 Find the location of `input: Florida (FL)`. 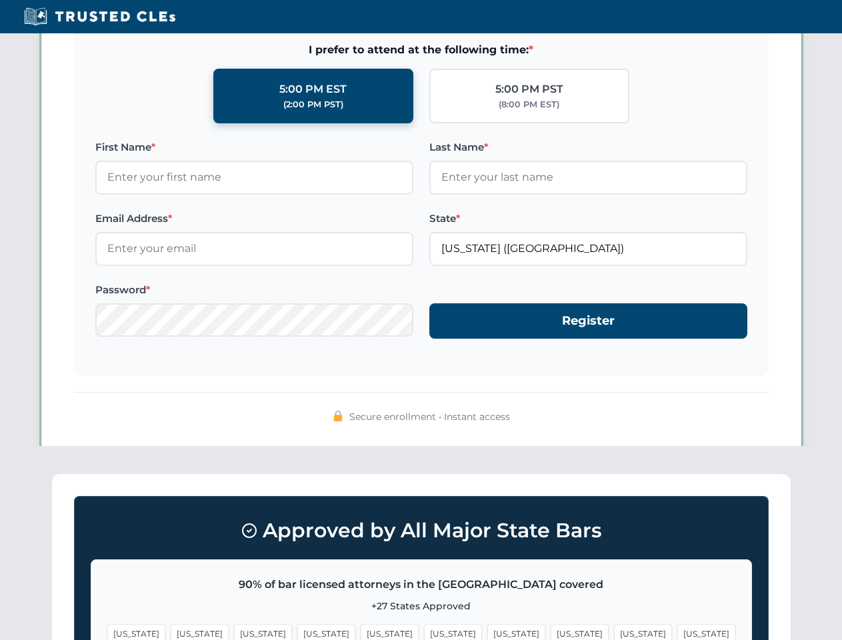

input: Florida (FL) is located at coordinates (588, 249).